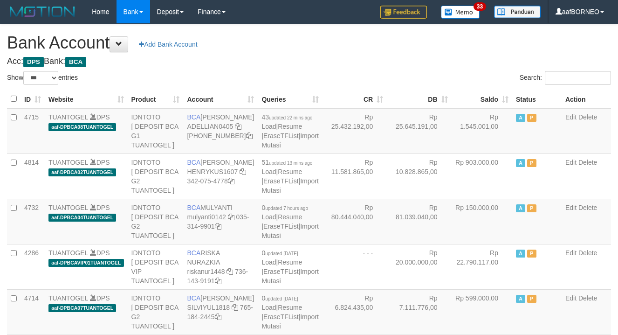 This screenshot has width=618, height=335. What do you see at coordinates (231, 217) in the screenshot?
I see `a: Copy mulyanti0142 to clipboard` at bounding box center [231, 217].